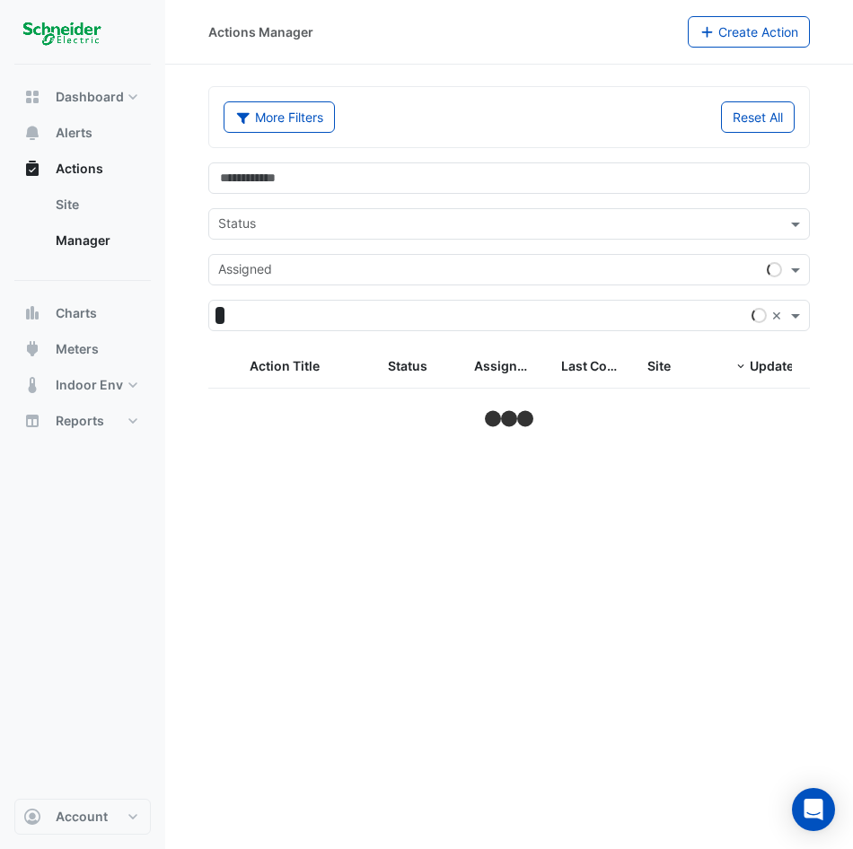 This screenshot has width=853, height=849. What do you see at coordinates (260, 31) in the screenshot?
I see `div: Actions Manager` at bounding box center [260, 31].